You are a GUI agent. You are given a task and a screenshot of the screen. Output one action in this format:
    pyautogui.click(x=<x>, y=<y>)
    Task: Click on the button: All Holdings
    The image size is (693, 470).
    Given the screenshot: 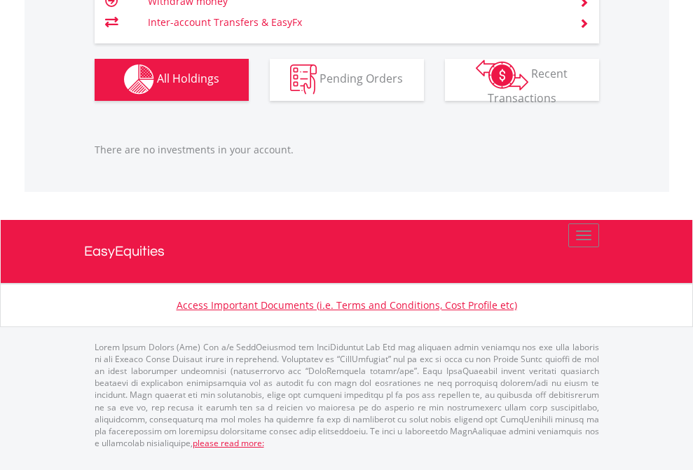 What is the action you would take?
    pyautogui.click(x=172, y=80)
    